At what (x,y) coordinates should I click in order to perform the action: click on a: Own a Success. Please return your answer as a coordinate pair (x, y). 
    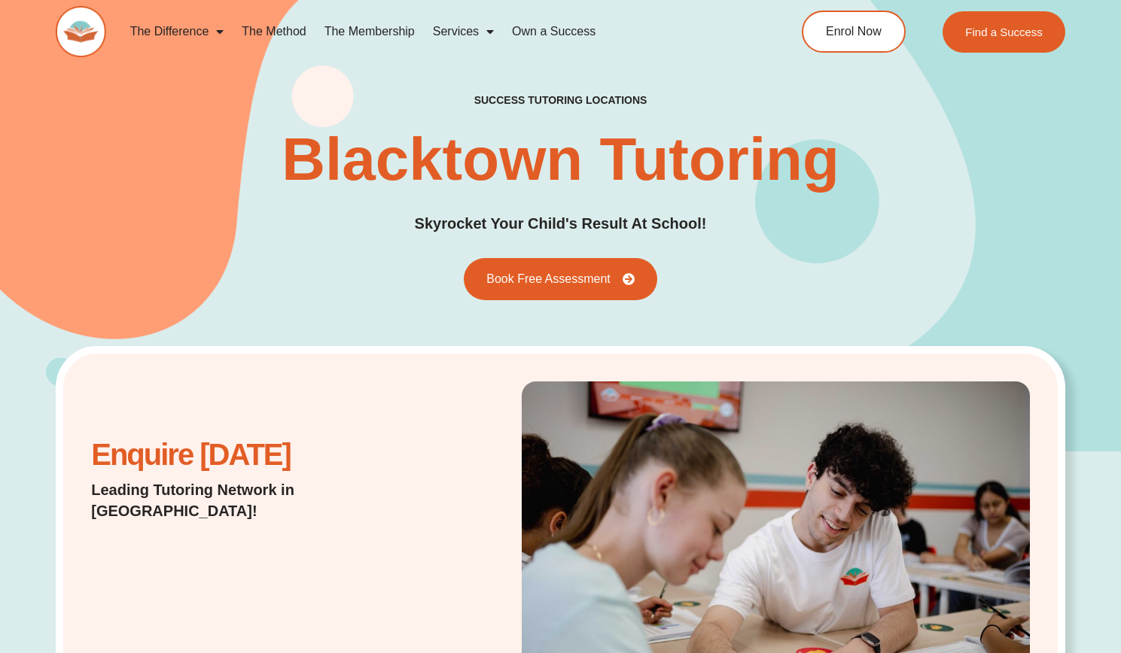
    Looking at the image, I should click on (553, 32).